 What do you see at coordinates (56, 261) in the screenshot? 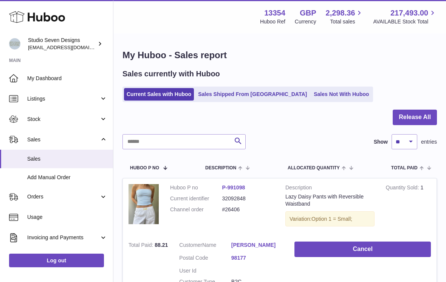
I see `a: Log out` at bounding box center [56, 261].